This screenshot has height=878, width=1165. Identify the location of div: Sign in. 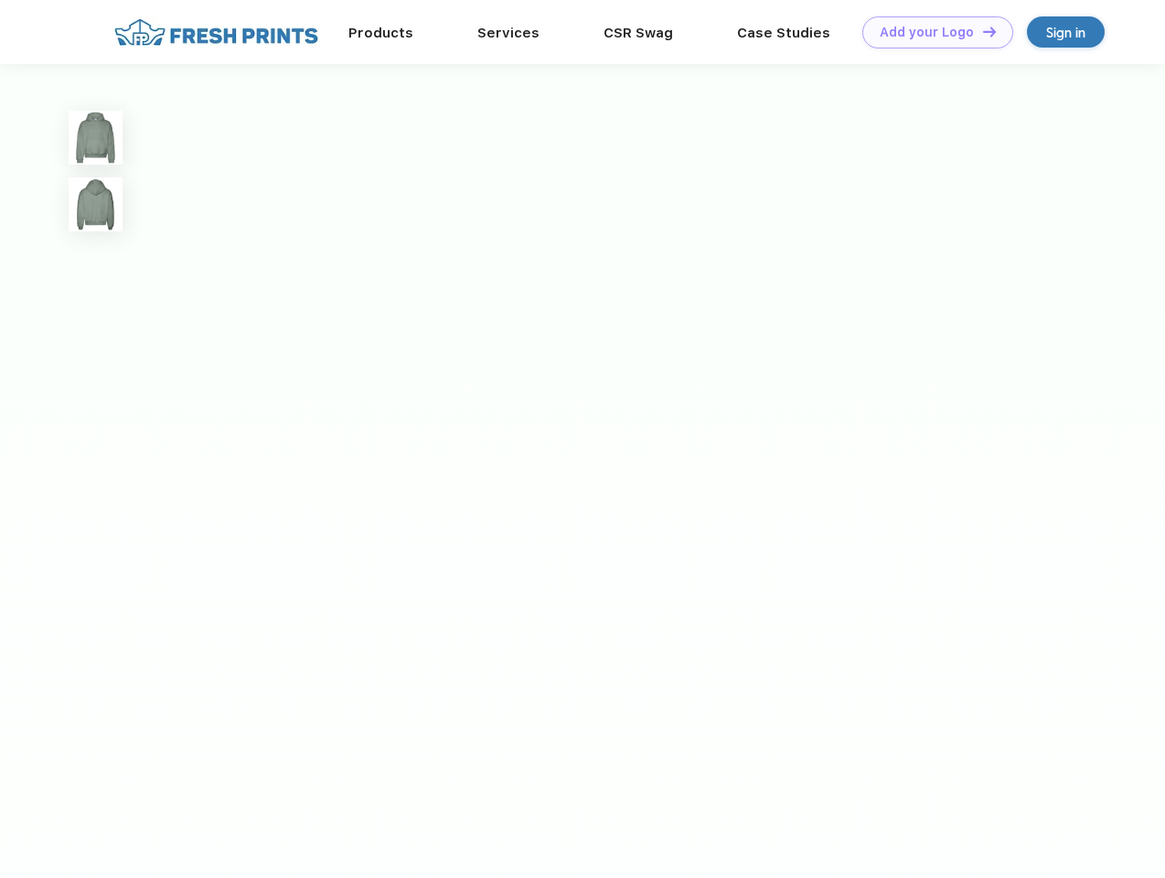
(1066, 32).